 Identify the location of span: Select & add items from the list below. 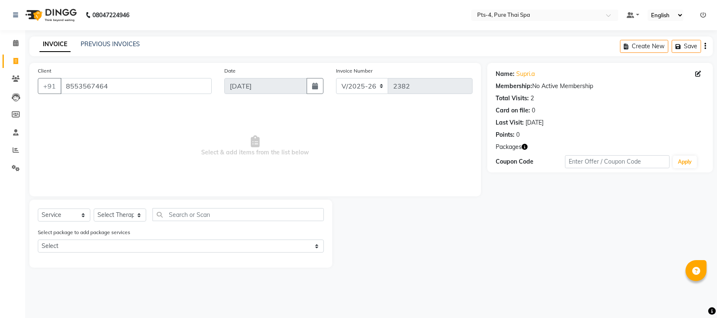
(255, 146).